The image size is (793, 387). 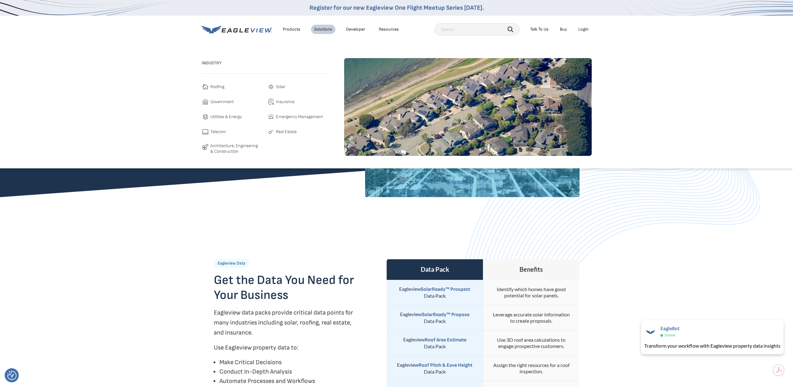 What do you see at coordinates (281, 87) in the screenshot?
I see `span: Solar` at bounding box center [281, 87].